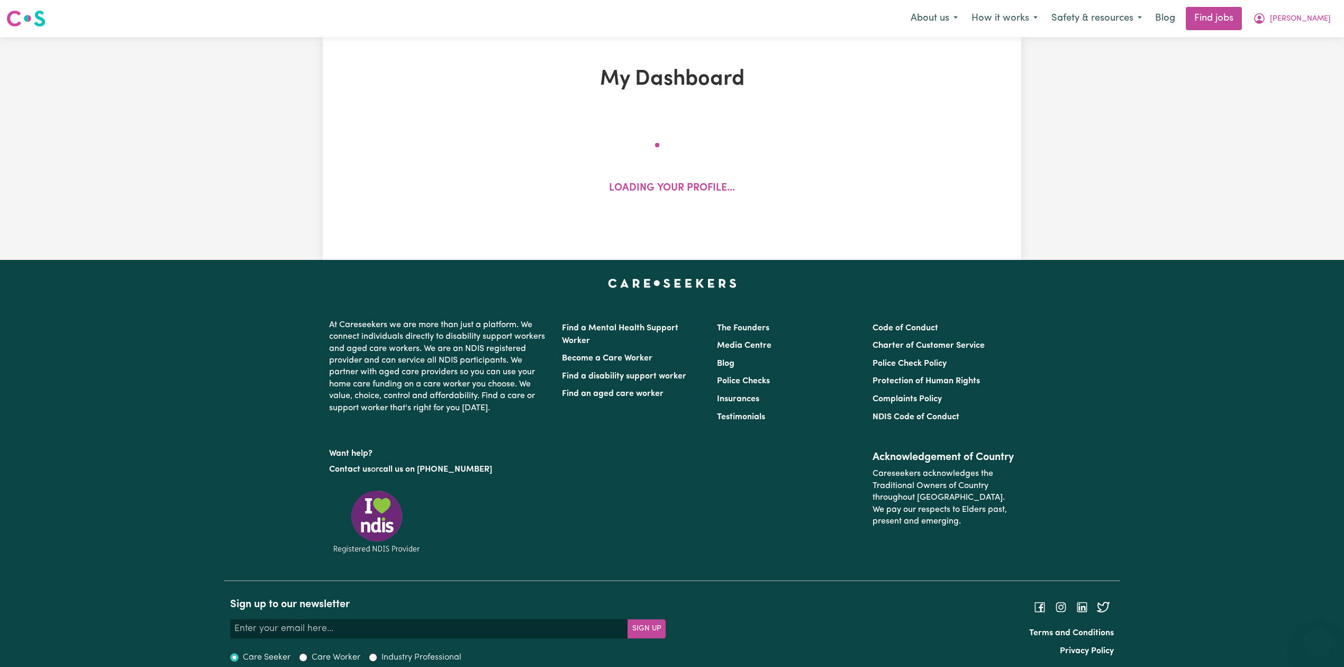 The height and width of the screenshot is (667, 1344). I want to click on a: Find an aged care worker, so click(613, 394).